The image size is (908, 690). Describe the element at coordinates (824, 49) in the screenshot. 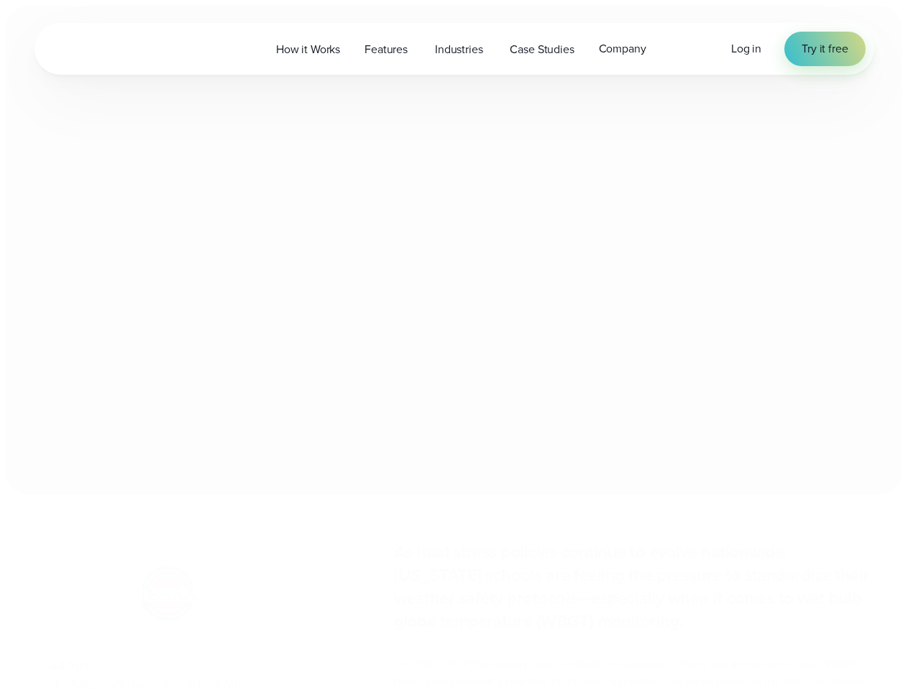

I see `a: Try it free` at that location.